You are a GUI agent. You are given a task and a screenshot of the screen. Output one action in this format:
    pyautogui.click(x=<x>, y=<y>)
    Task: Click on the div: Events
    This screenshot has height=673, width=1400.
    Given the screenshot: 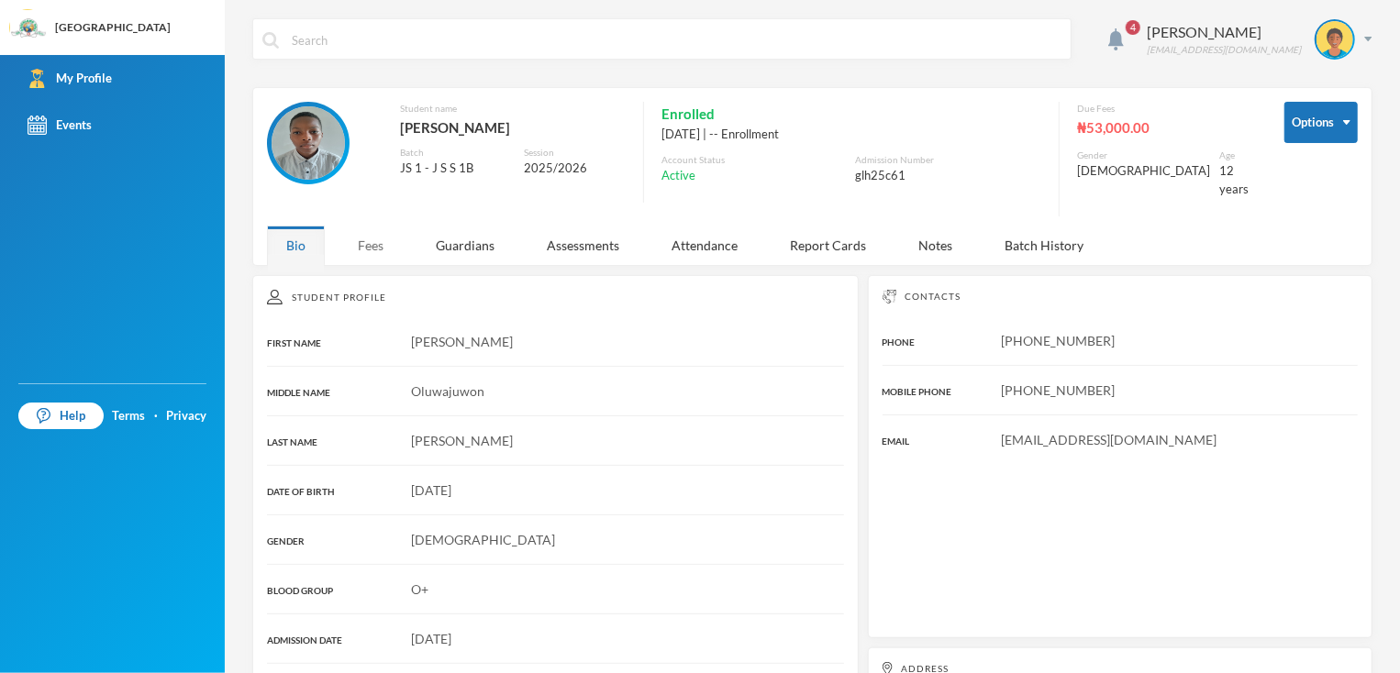 What is the action you would take?
    pyautogui.click(x=60, y=125)
    